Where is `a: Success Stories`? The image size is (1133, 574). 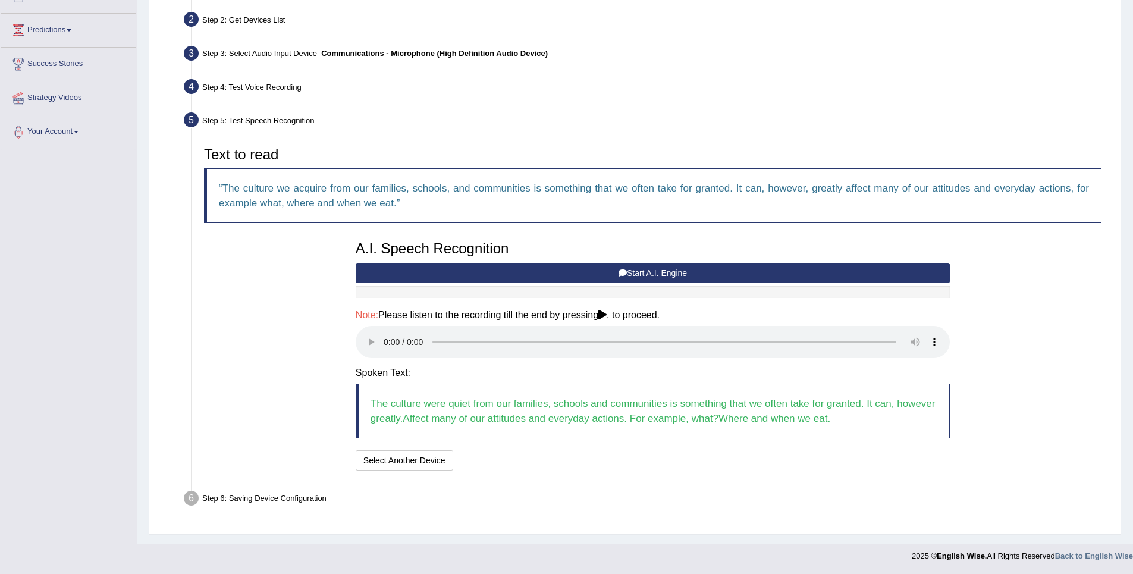
a: Success Stories is located at coordinates (68, 62).